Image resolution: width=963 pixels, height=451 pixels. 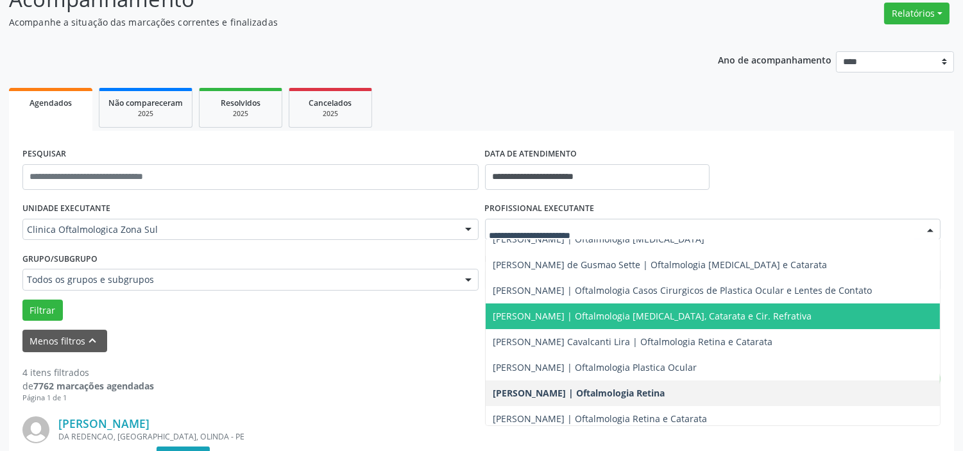 What do you see at coordinates (60, 259) in the screenshot?
I see `label: Grupo/Subgrupo` at bounding box center [60, 259].